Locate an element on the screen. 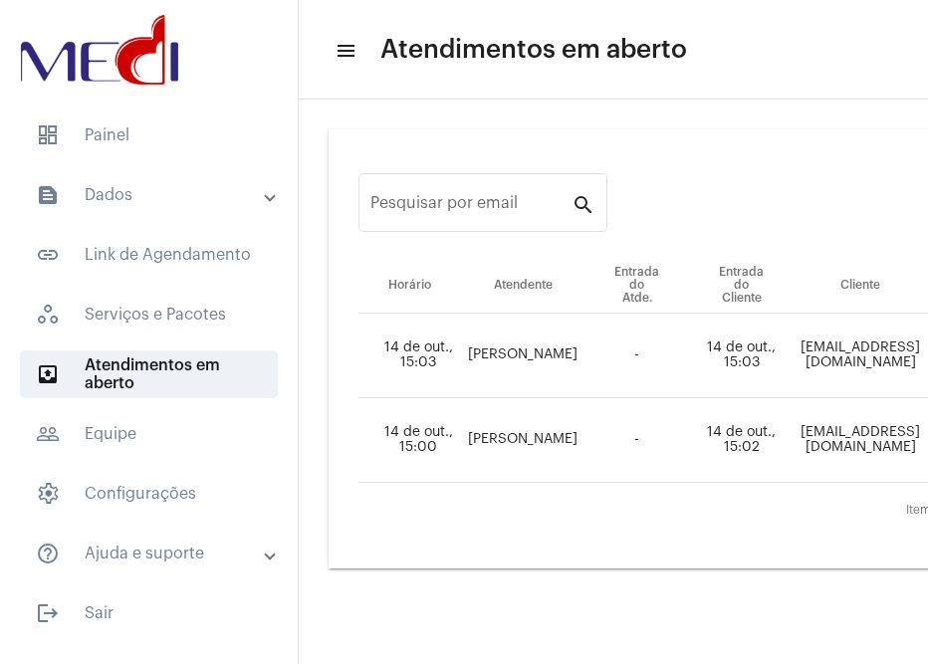  td: 14 de out., 15:02 is located at coordinates (741, 440).